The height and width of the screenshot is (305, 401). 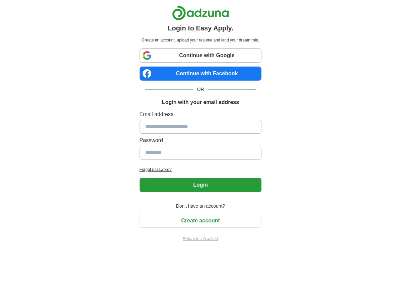 I want to click on button: Login, so click(x=200, y=185).